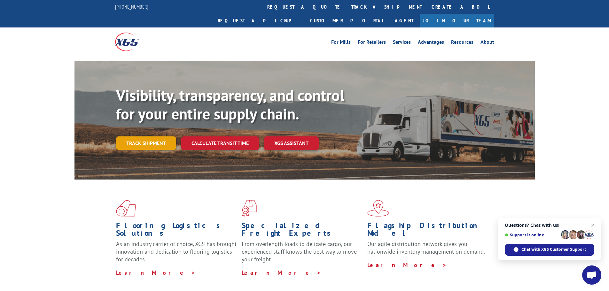 The width and height of the screenshot is (609, 291). Describe the element at coordinates (404, 20) in the screenshot. I see `a: Agent` at that location.